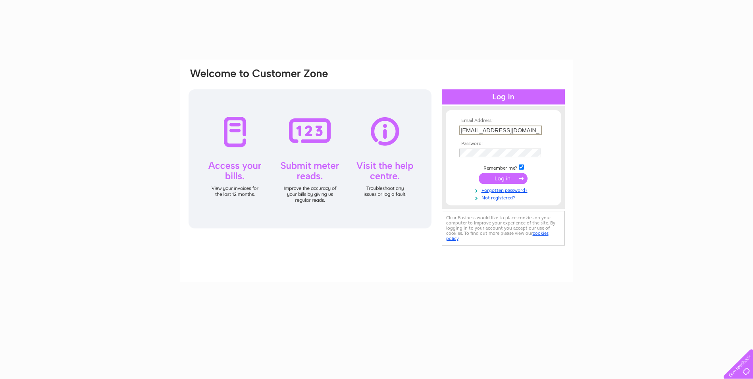 Image resolution: width=753 pixels, height=379 pixels. Describe the element at coordinates (498, 235) in the screenshot. I see `a: cookies policy` at that location.